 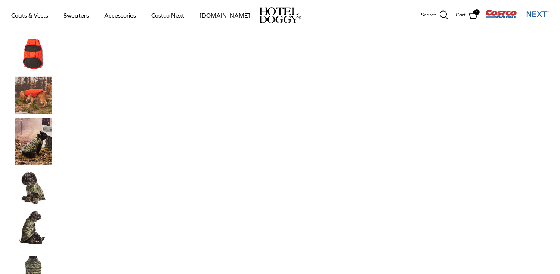 What do you see at coordinates (280, 15) in the screenshot?
I see `a: hoteldoggy.com hoteldoggycom` at bounding box center [280, 15].